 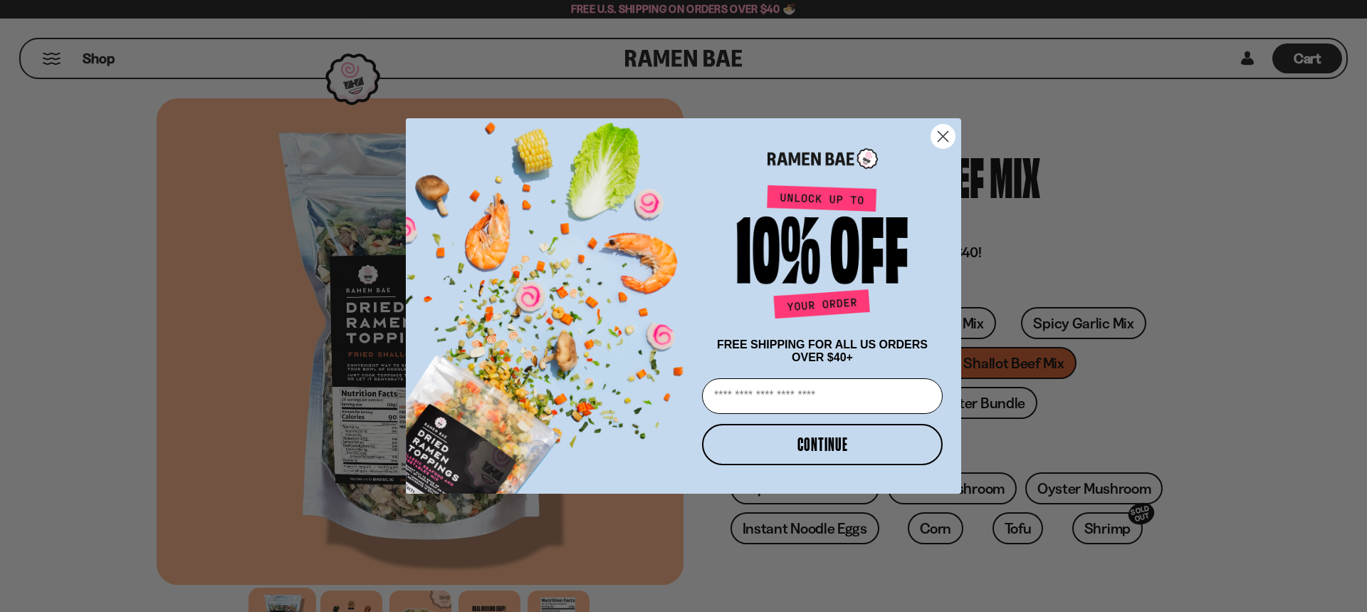 I want to click on button: CONTINUE, so click(x=822, y=444).